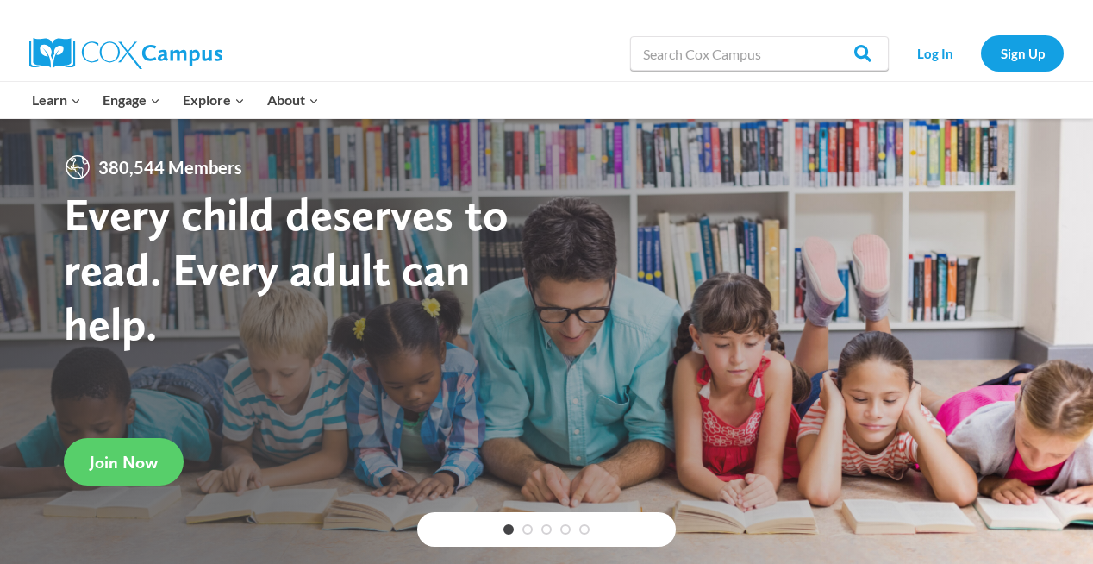  I want to click on a: 2, so click(528, 529).